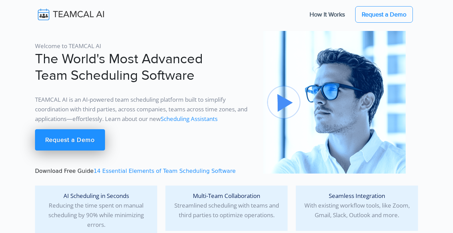 The image size is (453, 233). Describe the element at coordinates (334, 102) in the screenshot. I see `img: pic` at that location.